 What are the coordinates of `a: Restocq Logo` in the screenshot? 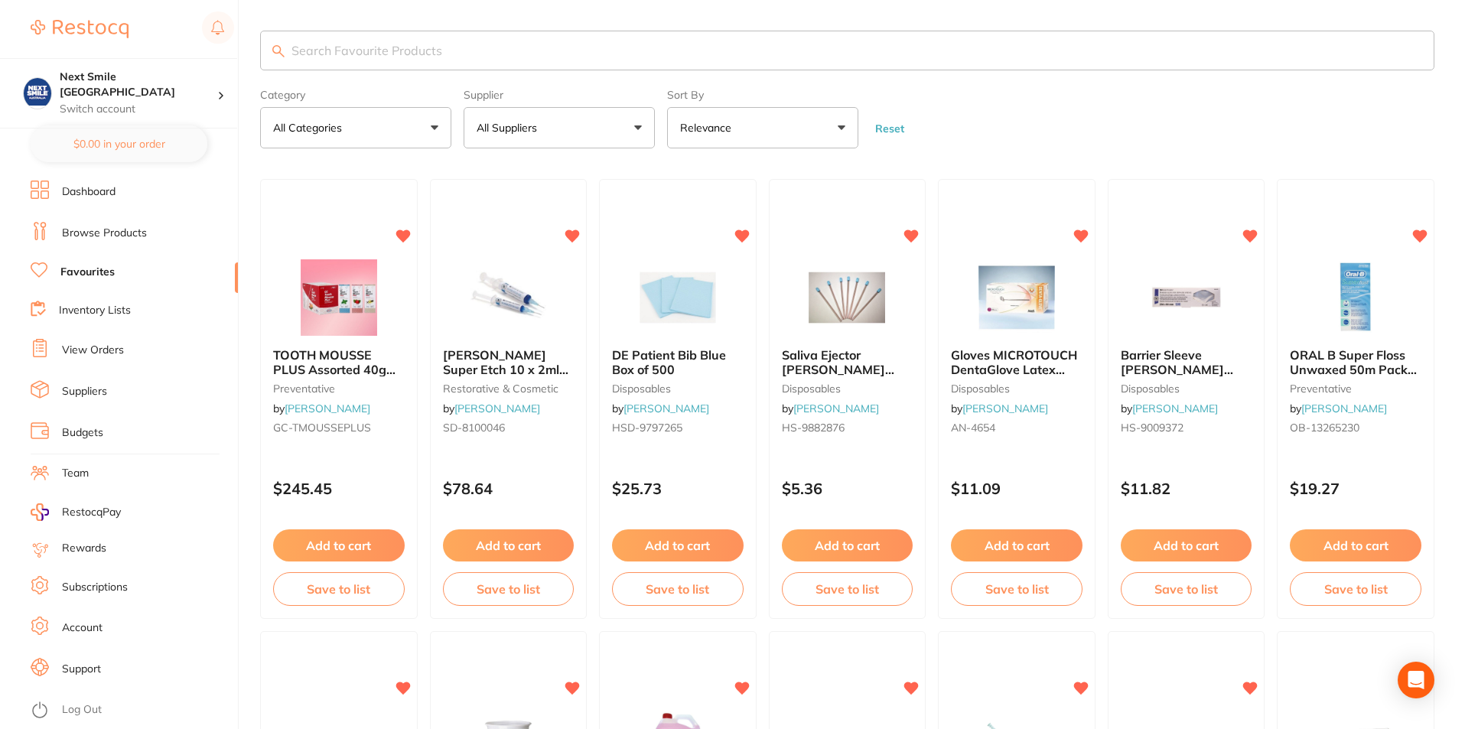 It's located at (80, 29).